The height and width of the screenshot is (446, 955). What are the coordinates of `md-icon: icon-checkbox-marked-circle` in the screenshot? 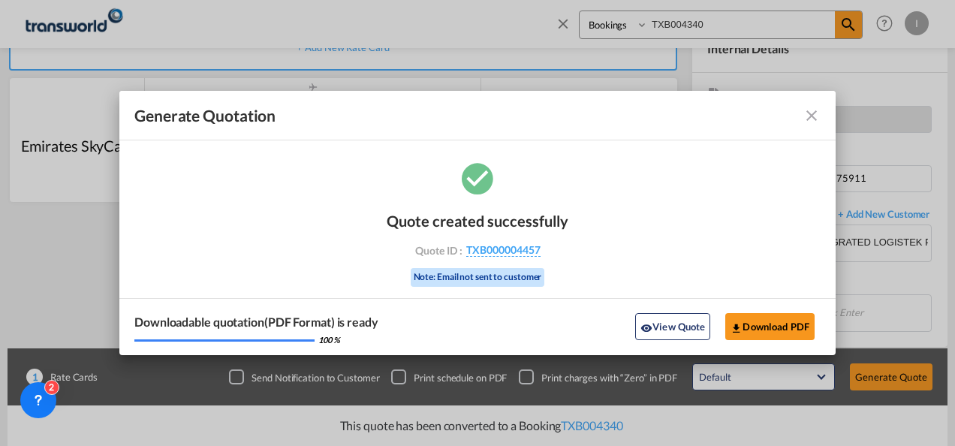 It's located at (478, 178).